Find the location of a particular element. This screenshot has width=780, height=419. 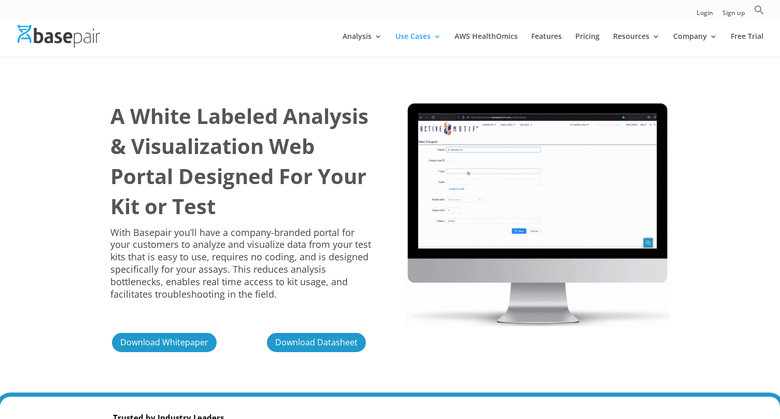

a: Free Trial is located at coordinates (747, 45).